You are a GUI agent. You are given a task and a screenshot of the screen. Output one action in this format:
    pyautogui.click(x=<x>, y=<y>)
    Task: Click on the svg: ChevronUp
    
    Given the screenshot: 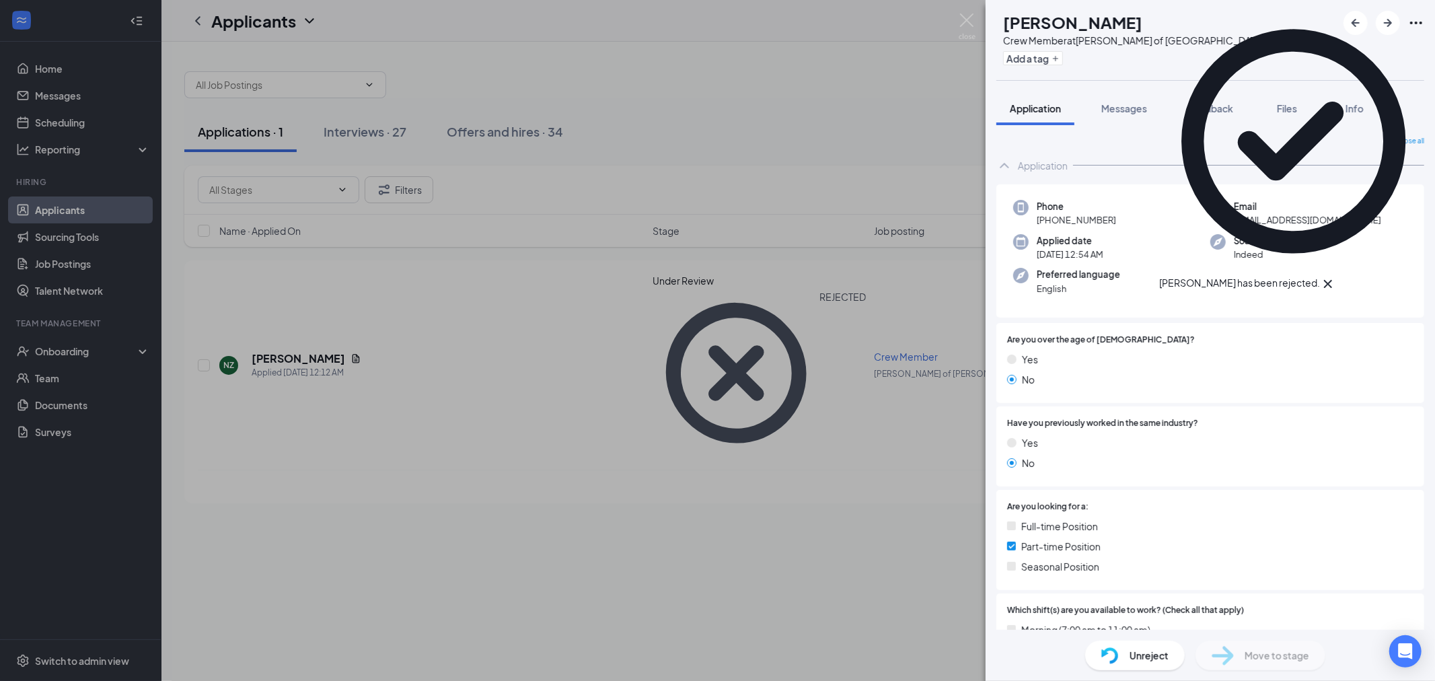 What is the action you would take?
    pyautogui.click(x=1004, y=165)
    